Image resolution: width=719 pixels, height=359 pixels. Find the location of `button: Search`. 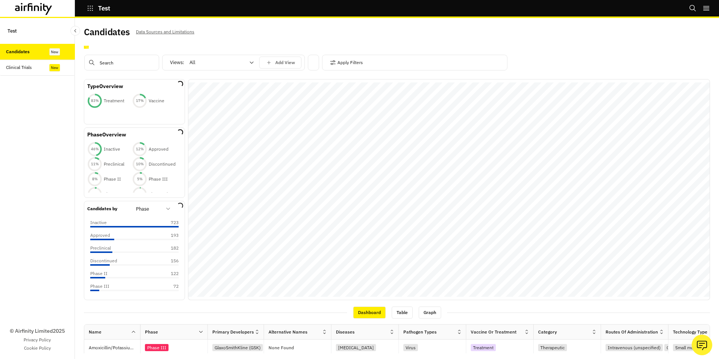

button: Search is located at coordinates (693, 8).